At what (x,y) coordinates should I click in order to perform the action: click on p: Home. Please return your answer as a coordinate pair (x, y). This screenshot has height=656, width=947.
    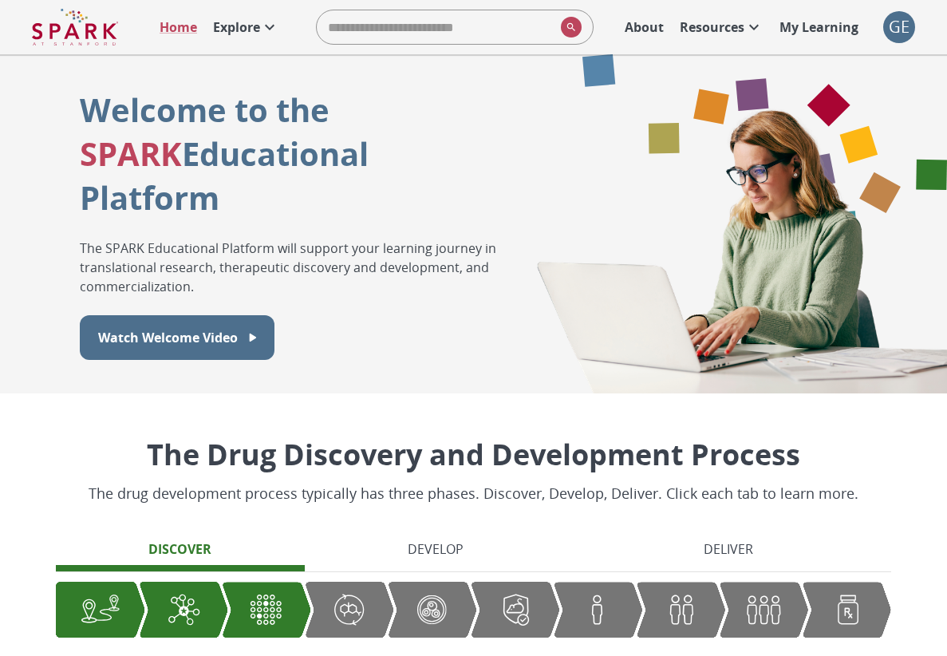
    Looking at the image, I should click on (178, 27).